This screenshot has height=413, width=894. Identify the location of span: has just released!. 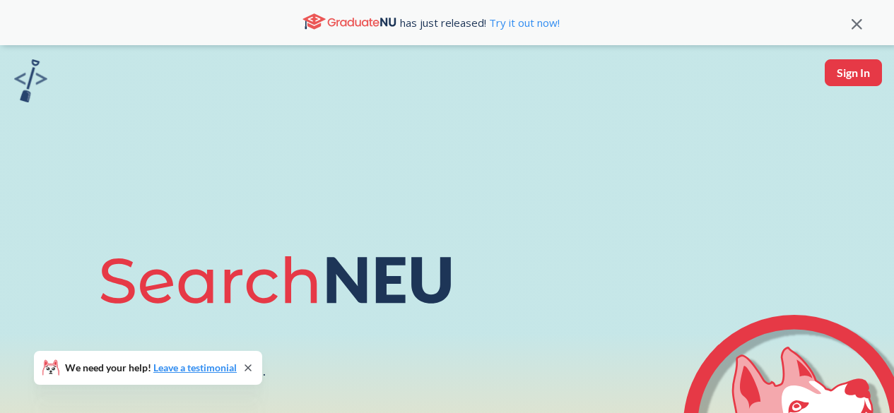
(480, 23).